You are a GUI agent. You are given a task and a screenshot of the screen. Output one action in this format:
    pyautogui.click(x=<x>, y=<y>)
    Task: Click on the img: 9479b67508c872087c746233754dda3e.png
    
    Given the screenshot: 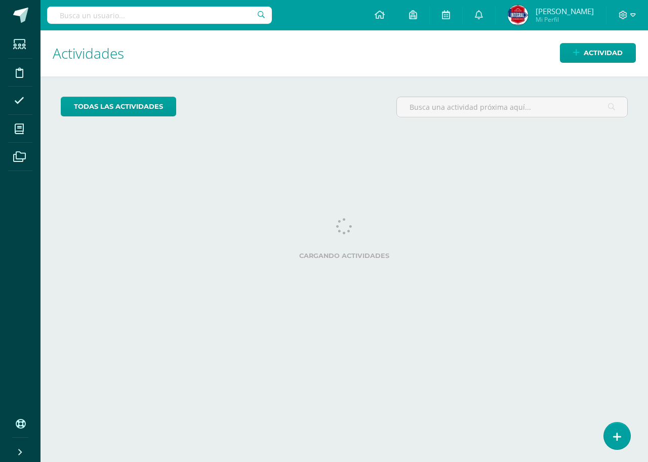 What is the action you would take?
    pyautogui.click(x=518, y=15)
    